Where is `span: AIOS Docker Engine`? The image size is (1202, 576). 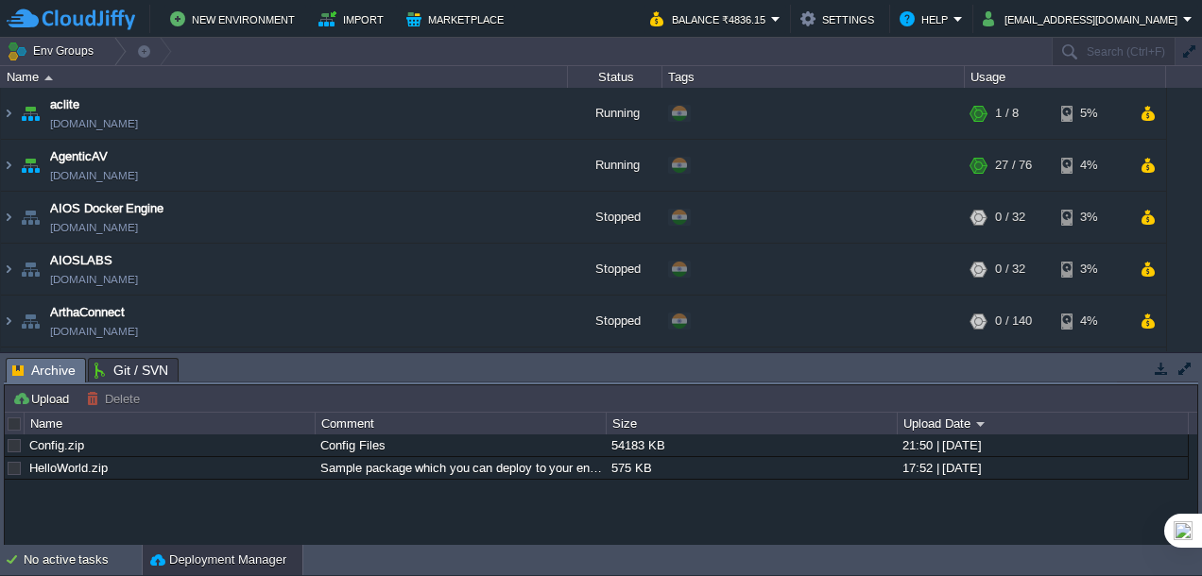
span: AIOS Docker Engine is located at coordinates (107, 209).